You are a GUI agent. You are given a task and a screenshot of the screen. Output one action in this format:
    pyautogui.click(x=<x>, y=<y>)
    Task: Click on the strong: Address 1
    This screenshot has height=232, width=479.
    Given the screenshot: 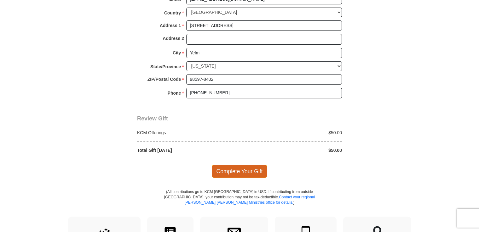 What is the action you would take?
    pyautogui.click(x=170, y=26)
    